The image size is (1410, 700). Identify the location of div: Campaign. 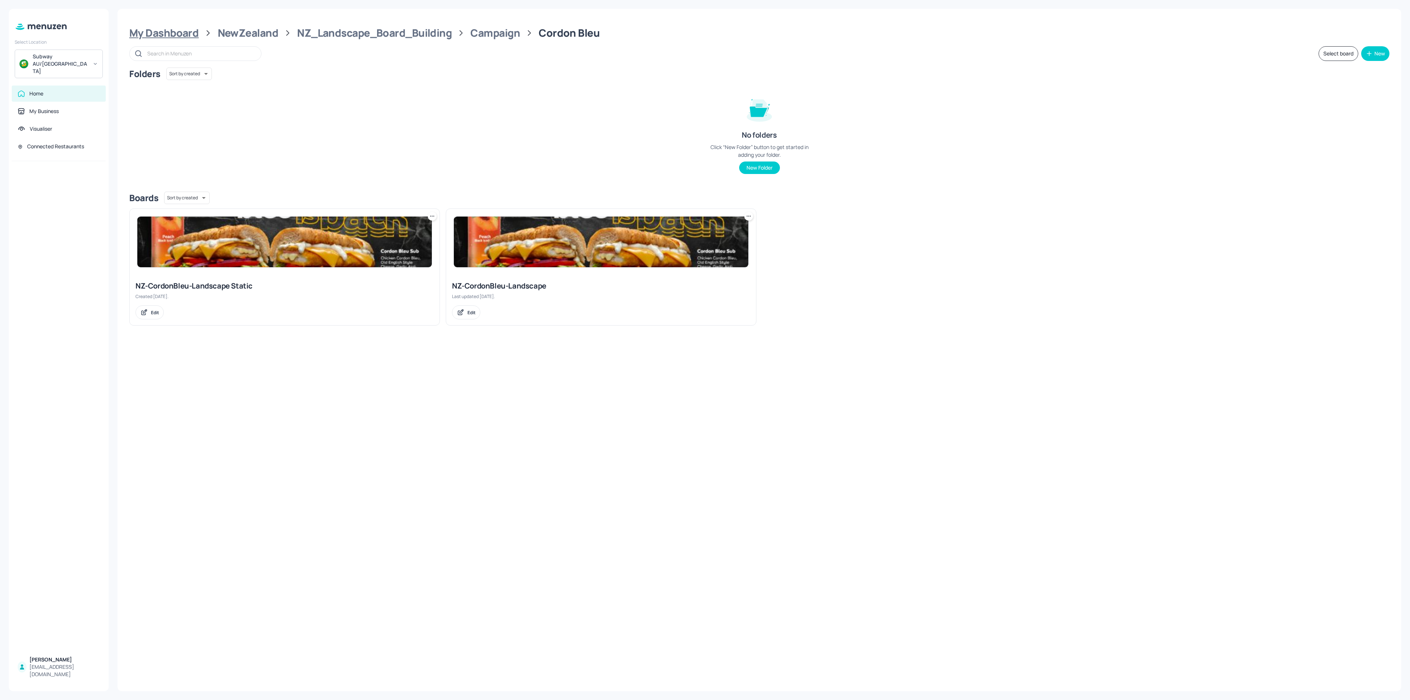
(495, 33).